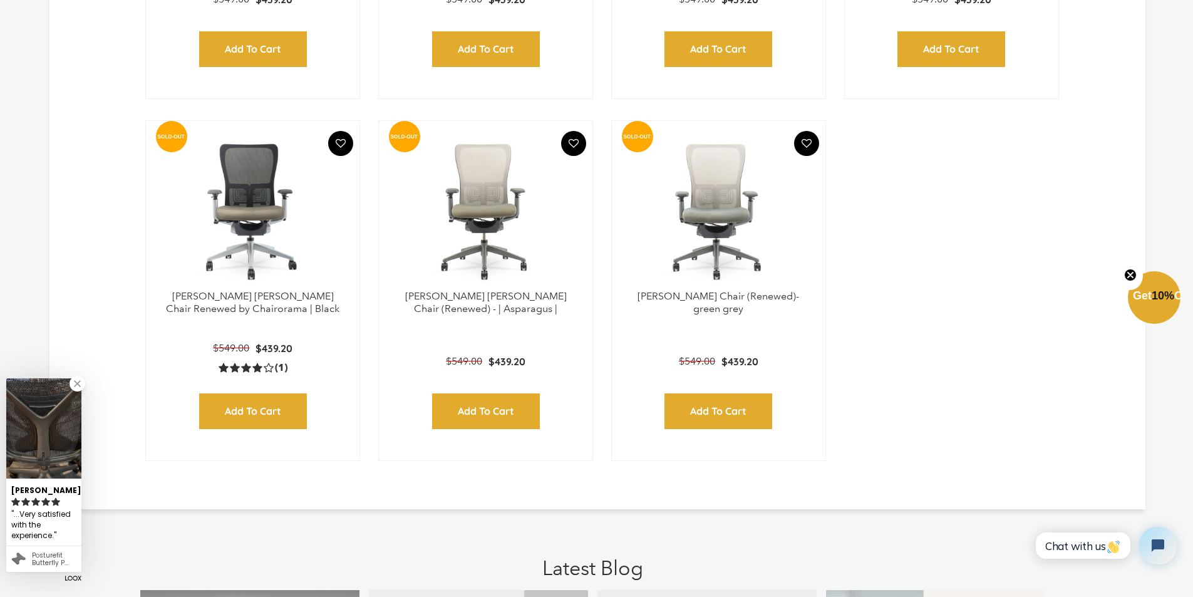 This screenshot has width=1193, height=597. I want to click on span: (1), so click(281, 368).